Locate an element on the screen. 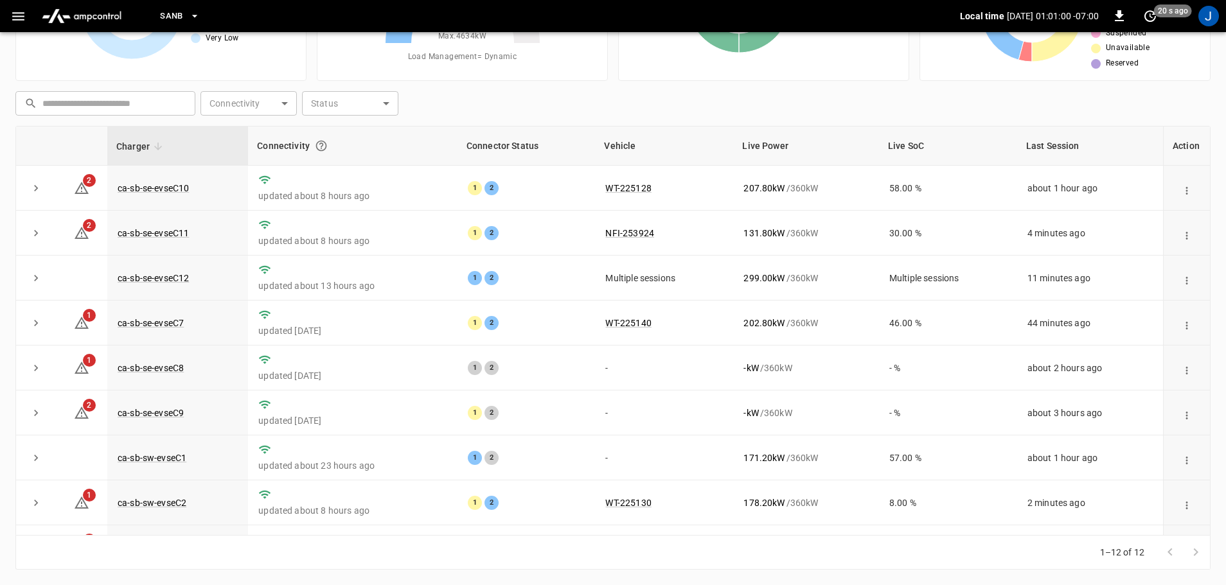  td: 2 minutes ago is located at coordinates (1090, 503).